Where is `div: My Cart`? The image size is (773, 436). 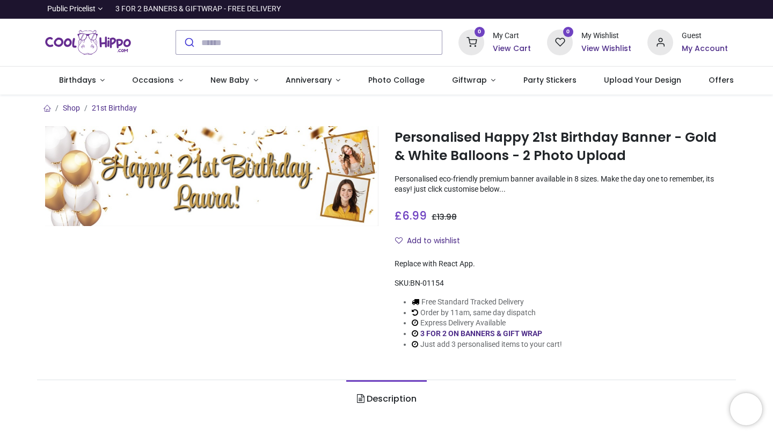 div: My Cart is located at coordinates (511, 36).